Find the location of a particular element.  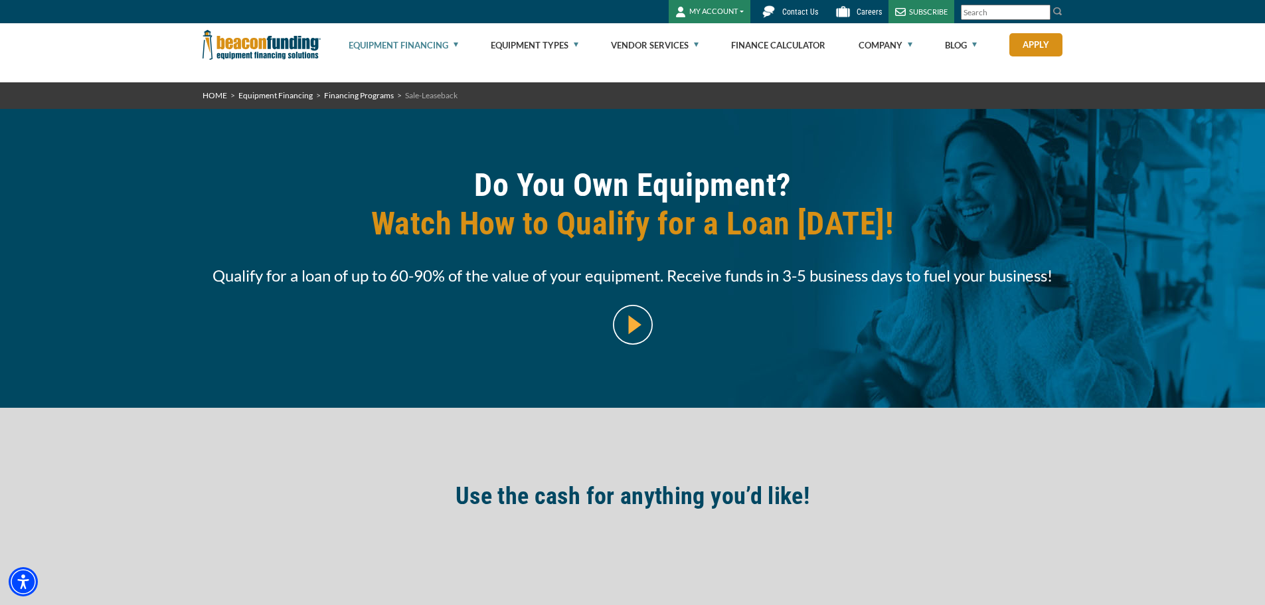

img: video modal pop-up play button is located at coordinates (633, 325).